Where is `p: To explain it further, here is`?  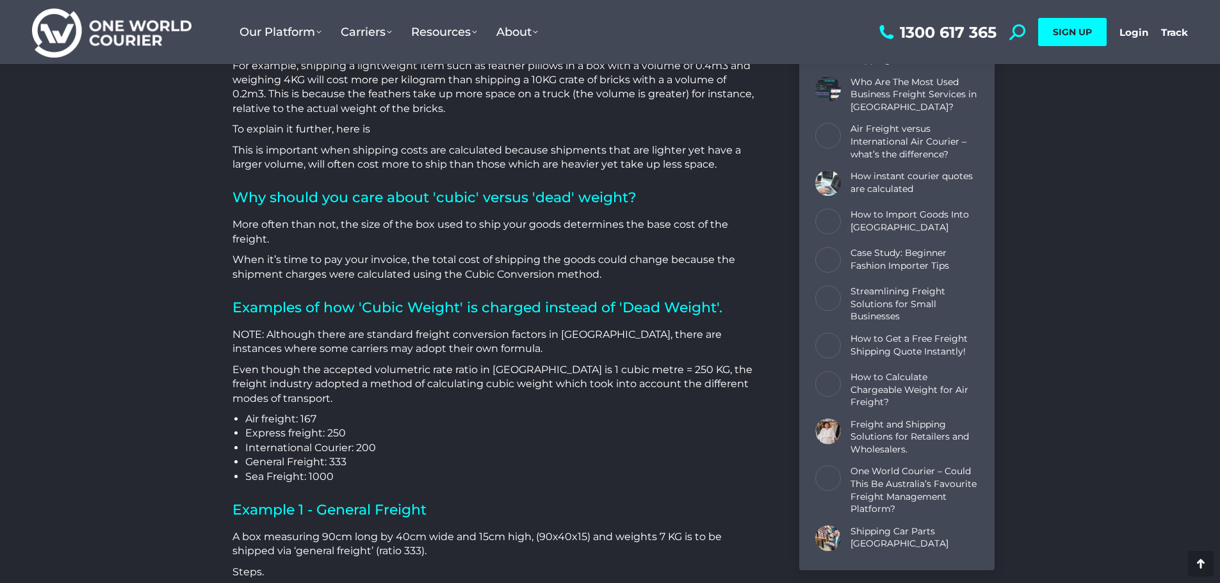 p: To explain it further, here is is located at coordinates (496, 129).